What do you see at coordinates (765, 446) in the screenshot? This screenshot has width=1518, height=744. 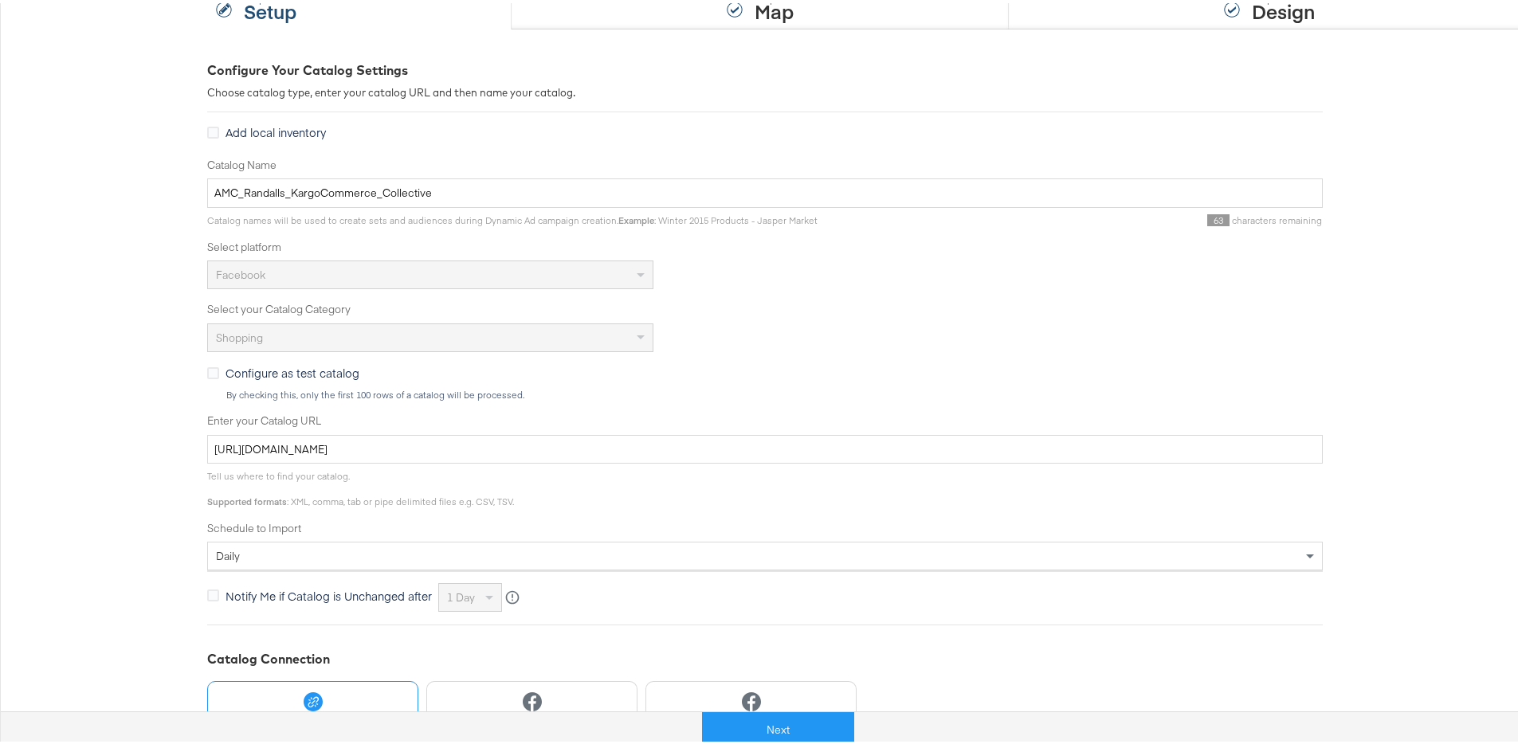 I see `input: Enter Catalog URL, e.g. http://www.example.com/products.xml` at bounding box center [765, 446].